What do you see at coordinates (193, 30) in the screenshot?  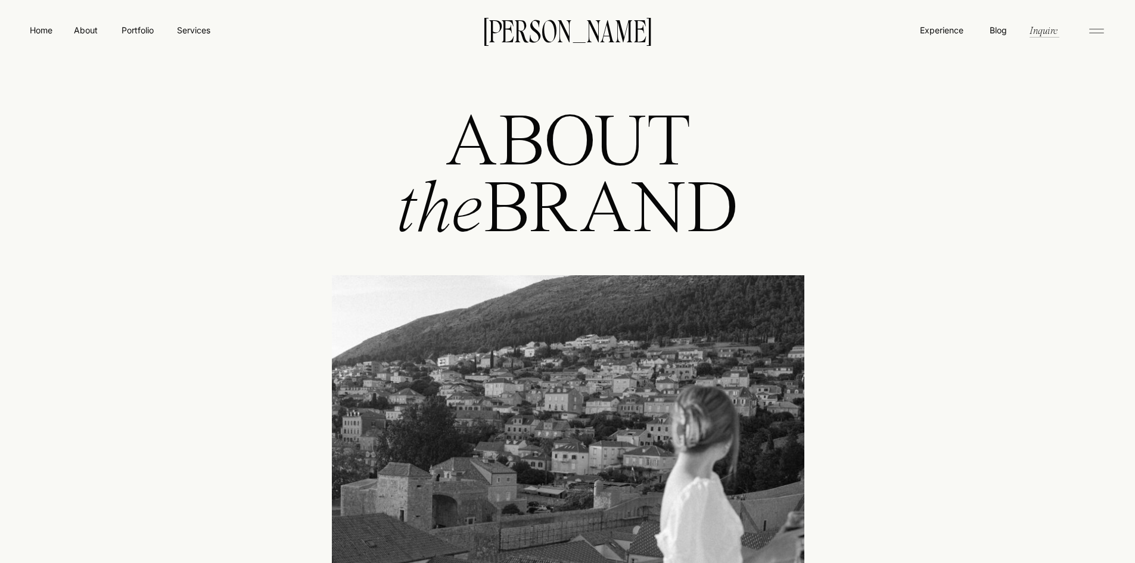 I see `a: Services` at bounding box center [193, 30].